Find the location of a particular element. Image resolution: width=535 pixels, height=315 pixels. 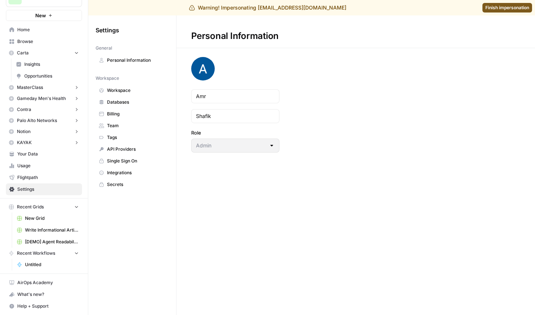

span: Secrets is located at coordinates (136, 185).